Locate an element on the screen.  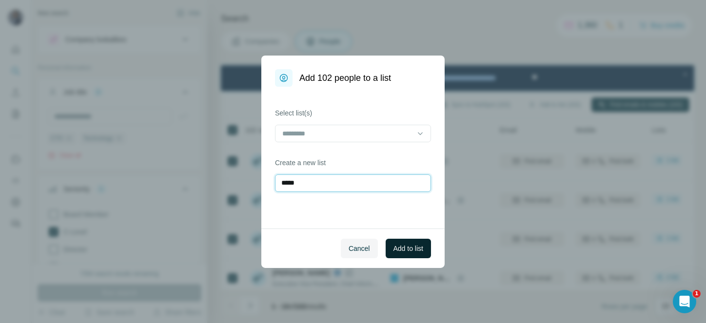
div: Watch our October Product update is located at coordinates (236, 13).